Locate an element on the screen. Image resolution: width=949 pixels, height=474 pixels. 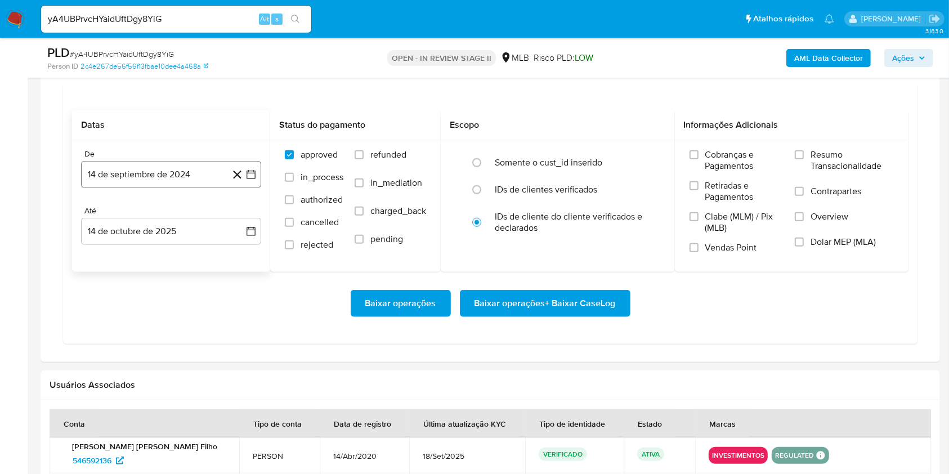
button: AML Data Collector is located at coordinates (829, 58).